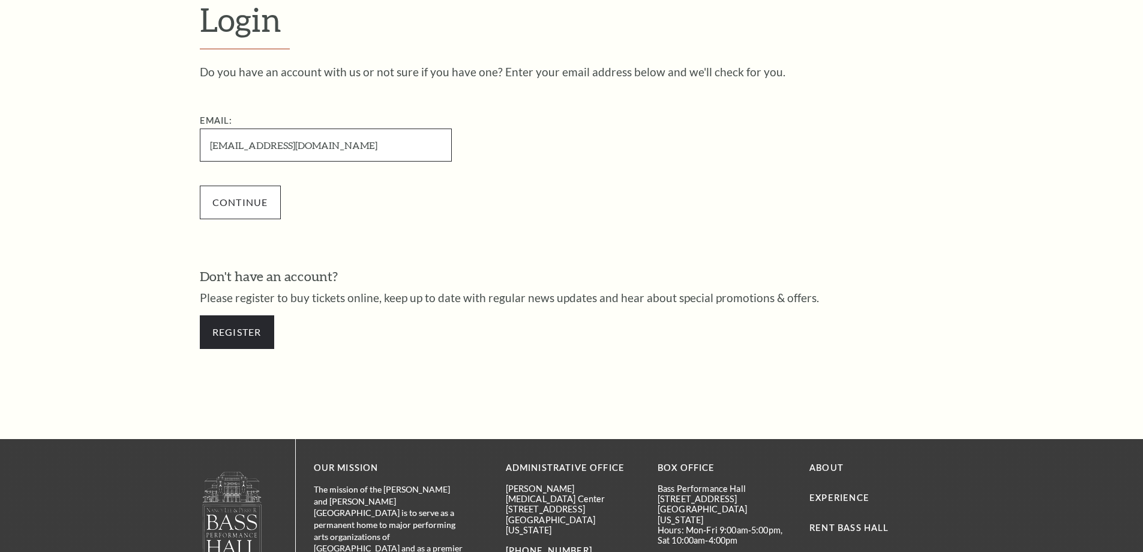  What do you see at coordinates (240, 202) in the screenshot?
I see `input: Continue` at bounding box center [240, 202].